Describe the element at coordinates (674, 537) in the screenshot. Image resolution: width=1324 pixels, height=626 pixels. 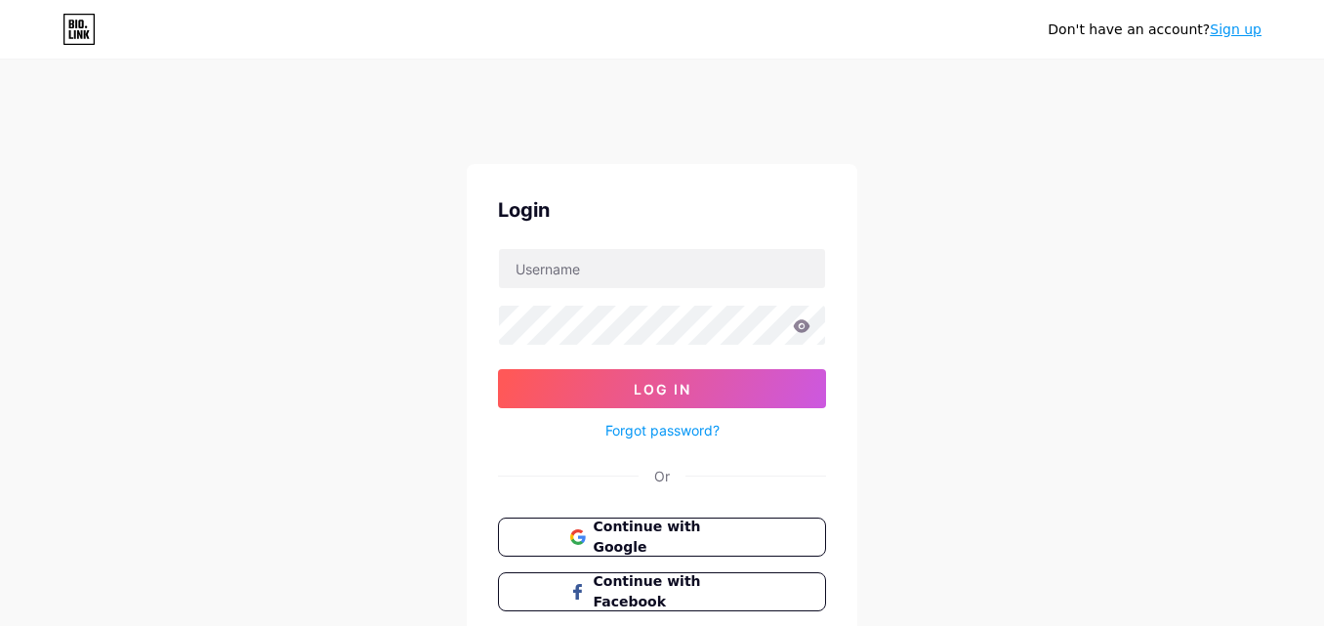
I see `span: Continue with Google` at that location.